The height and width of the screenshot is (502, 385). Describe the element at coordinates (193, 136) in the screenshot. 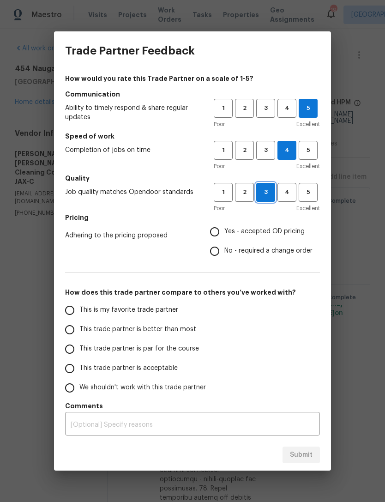

I see `h5: Speed of work` at that location.